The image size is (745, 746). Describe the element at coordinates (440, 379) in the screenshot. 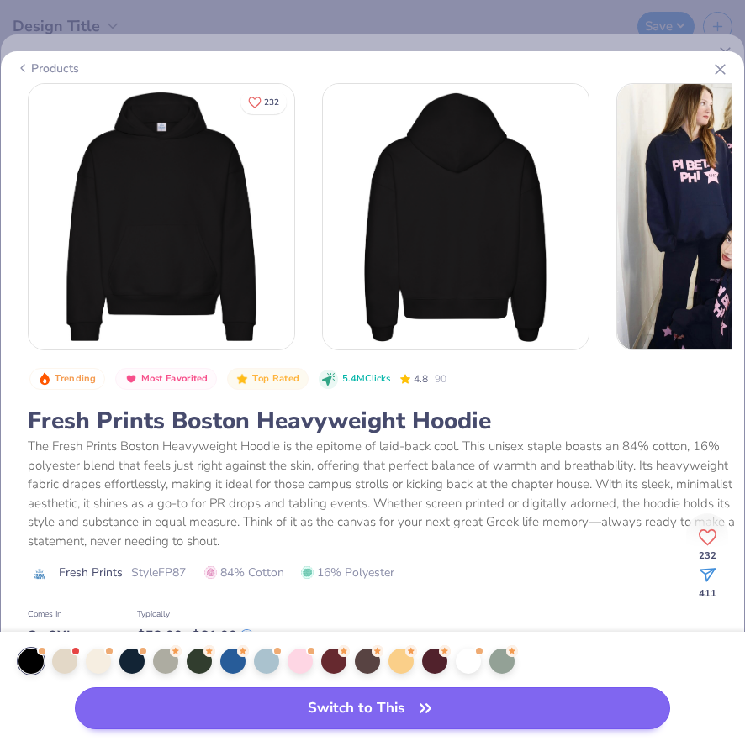

I see `span: 90` at that location.